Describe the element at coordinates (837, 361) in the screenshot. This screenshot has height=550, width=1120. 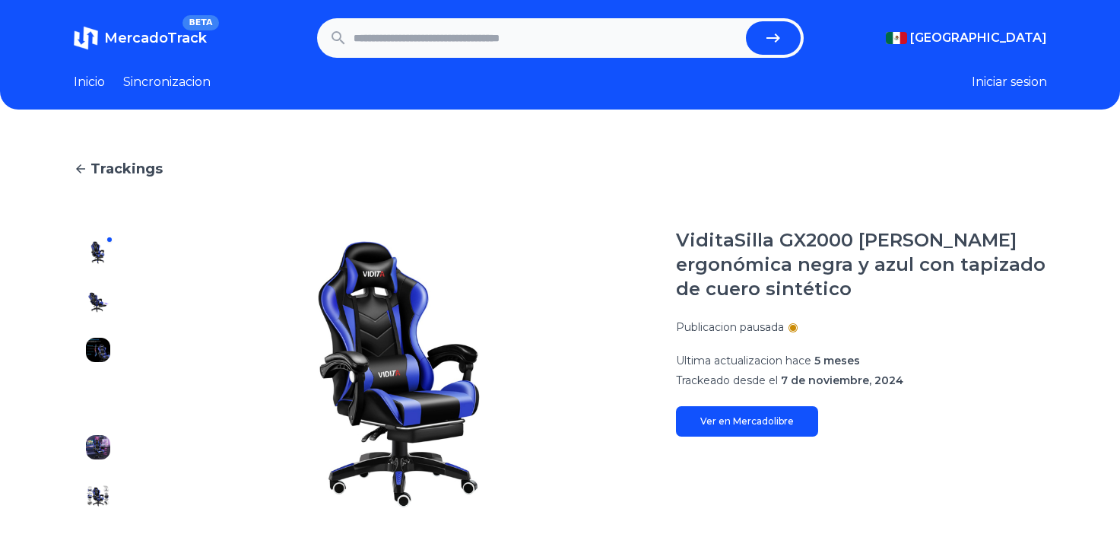
I see `span: 5 meses` at that location.